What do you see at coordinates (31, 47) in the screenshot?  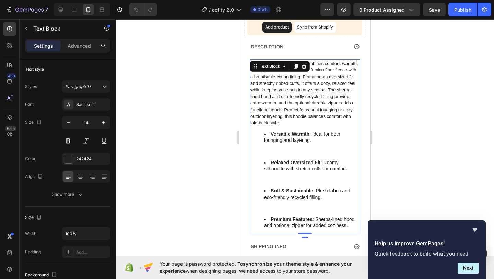 I see `div: Text Block` at bounding box center [31, 47].